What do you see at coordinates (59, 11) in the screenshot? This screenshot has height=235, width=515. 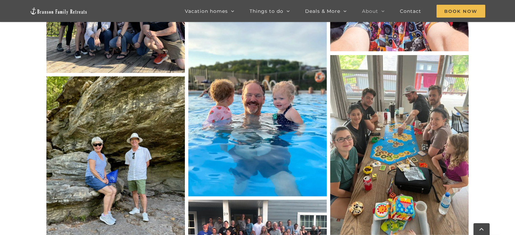 I see `img: Branson Family Retreats Logo` at bounding box center [59, 11].